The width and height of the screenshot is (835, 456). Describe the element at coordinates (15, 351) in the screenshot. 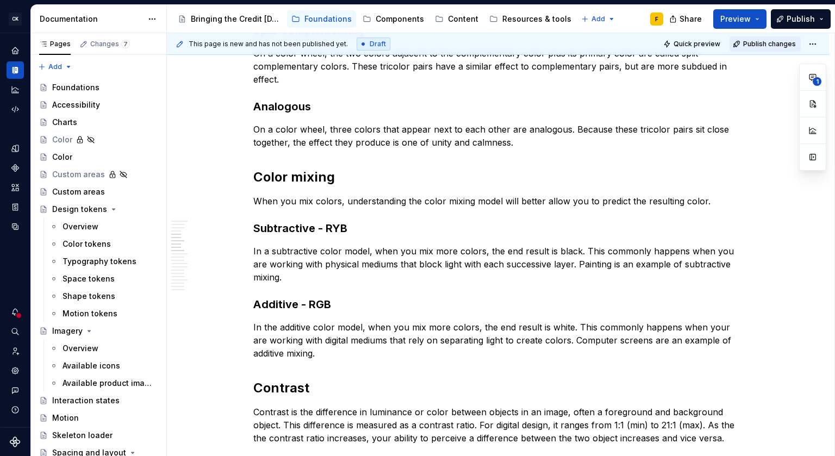

I see `div: Invite team` at that location.